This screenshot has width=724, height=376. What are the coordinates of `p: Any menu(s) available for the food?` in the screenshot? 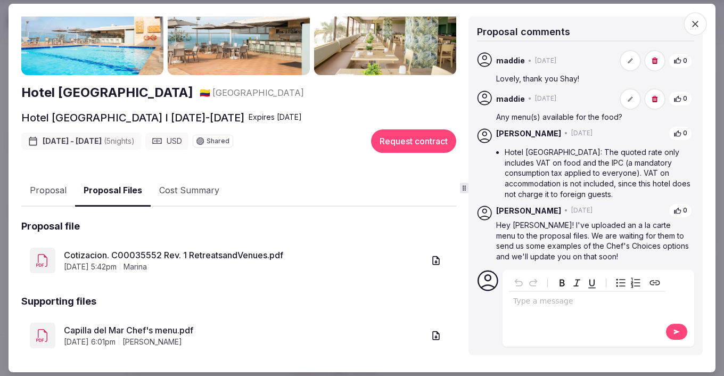 It's located at (594, 117).